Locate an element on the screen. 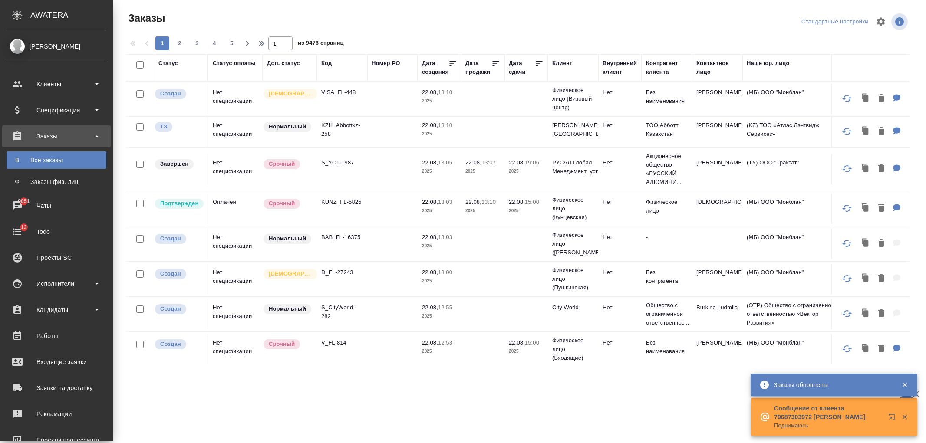 This screenshot has width=926, height=443. span: 3 is located at coordinates (197, 43).